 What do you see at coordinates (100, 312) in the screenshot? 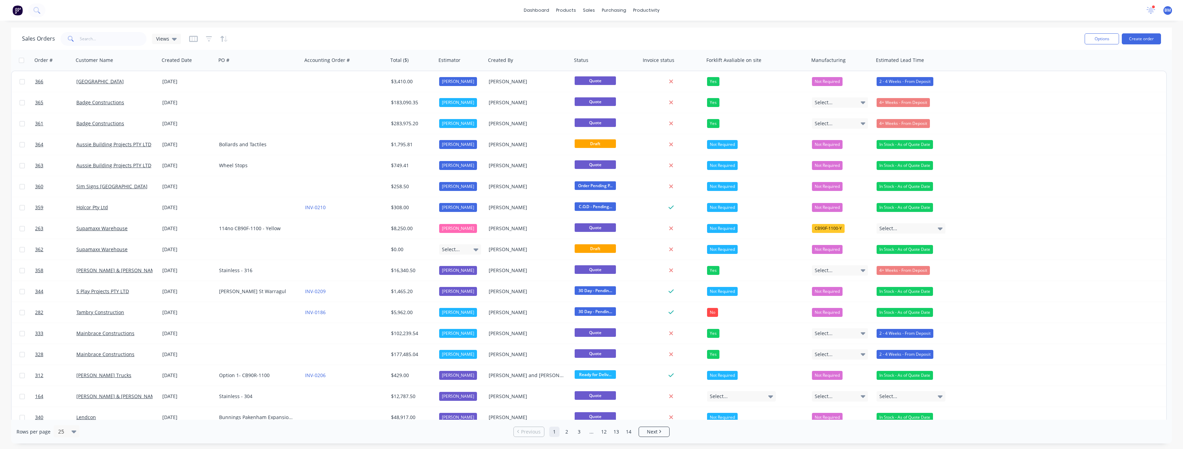
I see `a: Tambry Construction` at bounding box center [100, 312].